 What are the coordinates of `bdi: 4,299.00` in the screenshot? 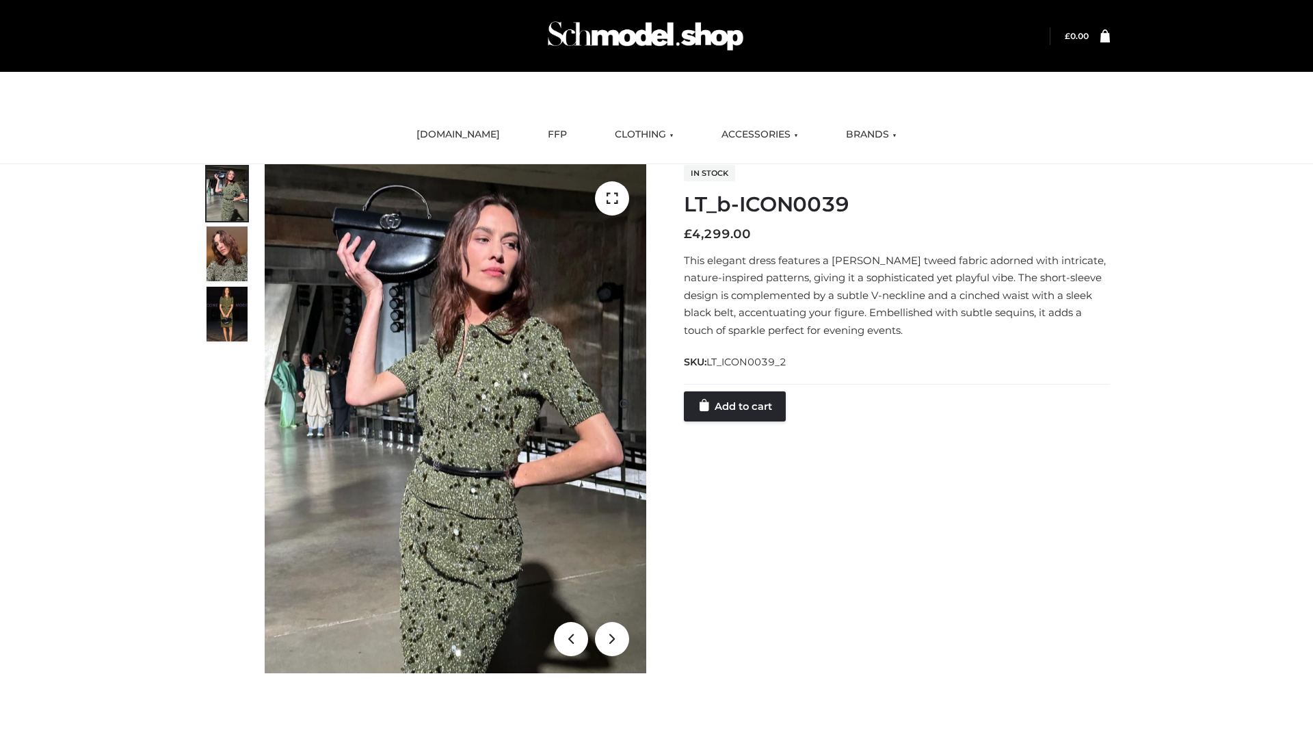 It's located at (718, 234).